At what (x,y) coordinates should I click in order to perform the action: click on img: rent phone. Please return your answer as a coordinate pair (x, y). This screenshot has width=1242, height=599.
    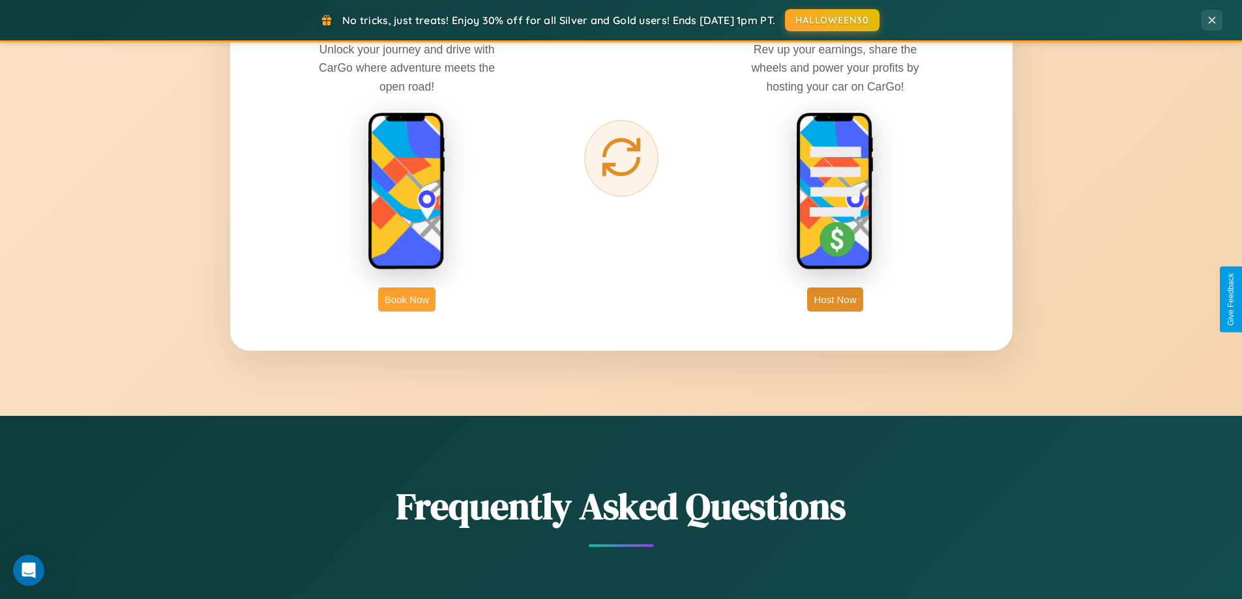
    Looking at the image, I should click on (407, 192).